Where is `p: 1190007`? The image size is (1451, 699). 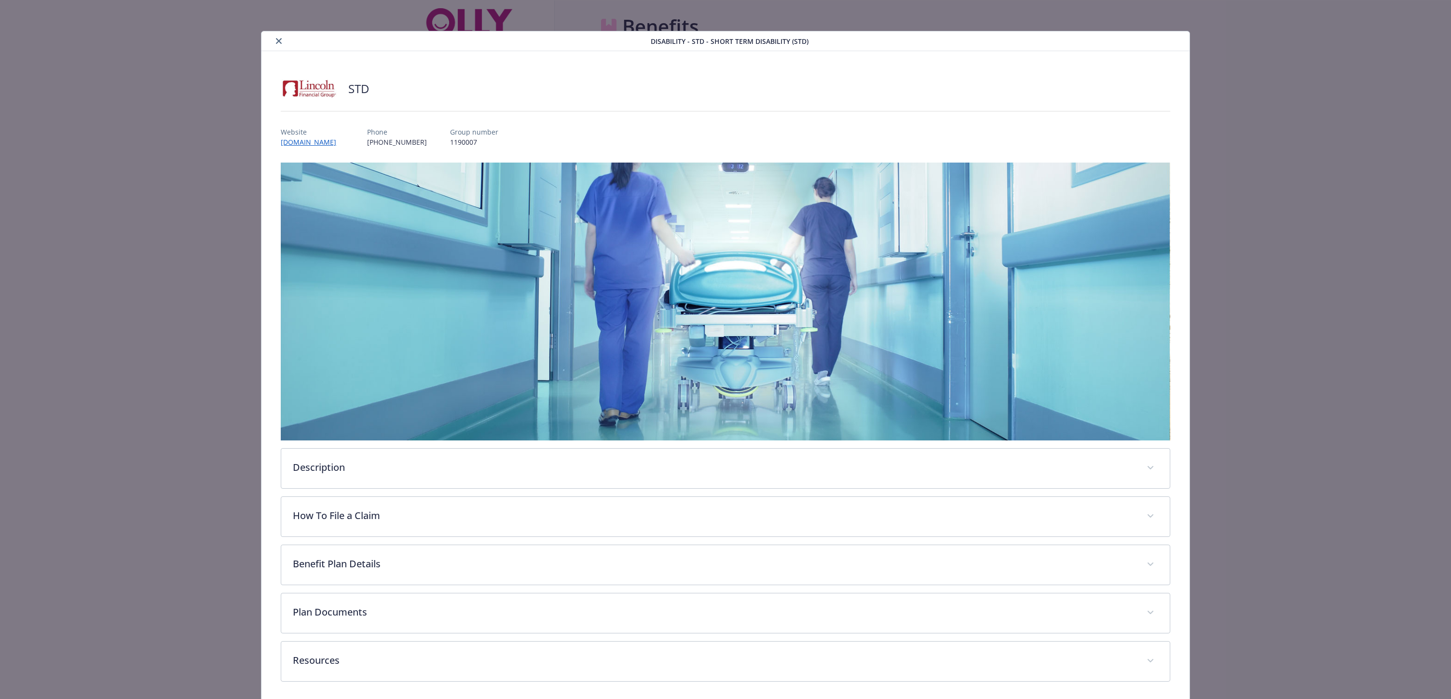
p: 1190007 is located at coordinates (474, 142).